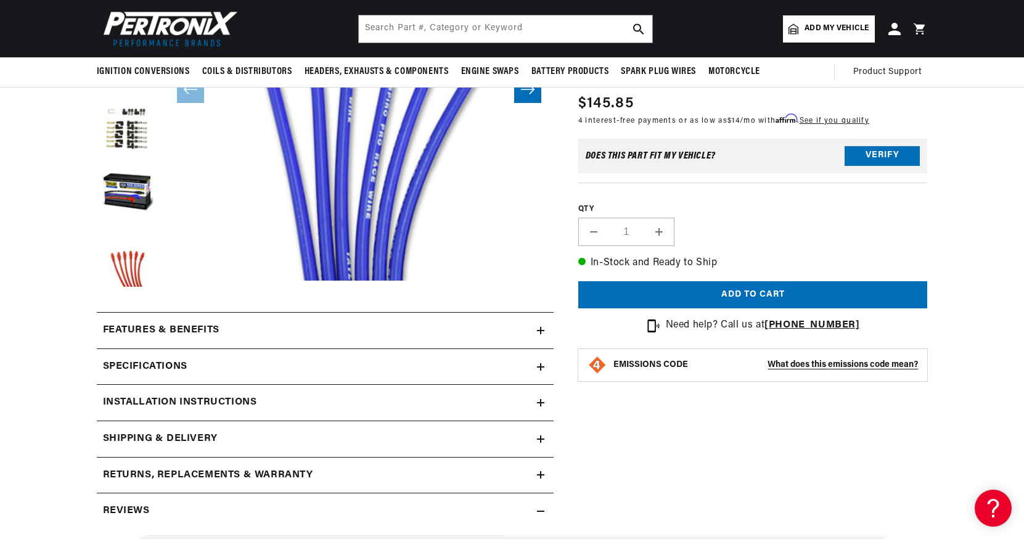  Describe the element at coordinates (161, 330) in the screenshot. I see `h2: Features & Benefits` at that location.